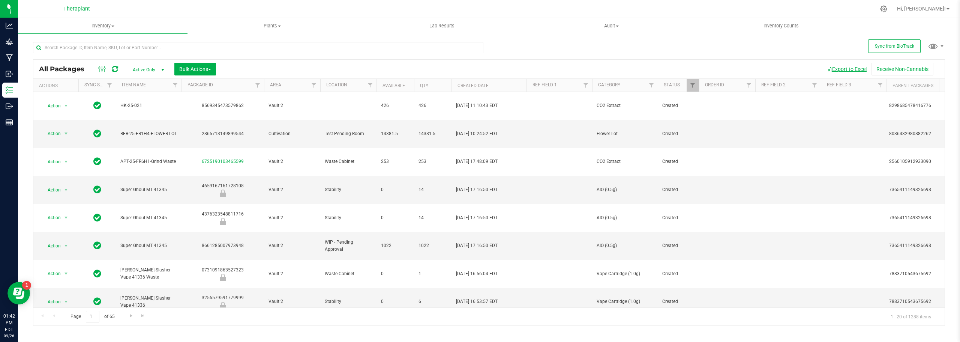 This screenshot has height=342, width=960. What do you see at coordinates (625, 105) in the screenshot?
I see `span: CO2 Extract` at bounding box center [625, 105].